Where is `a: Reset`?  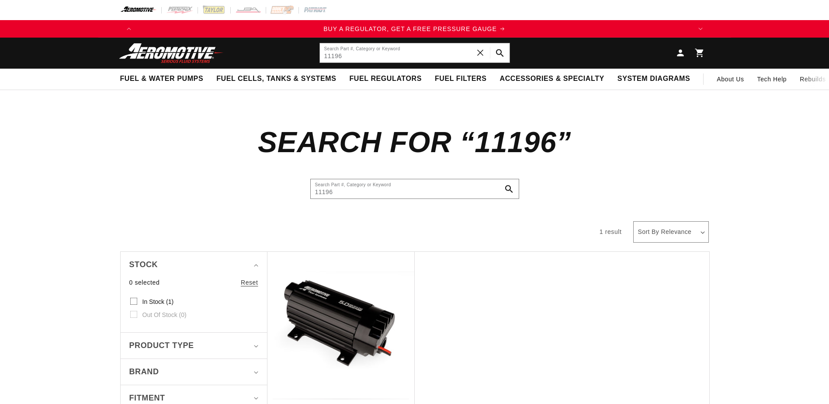 a: Reset is located at coordinates (249, 282).